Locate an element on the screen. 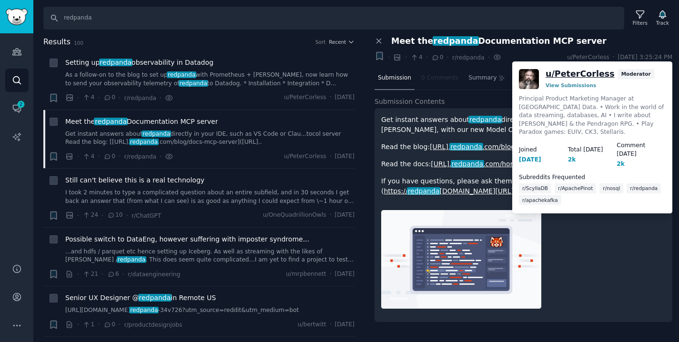 This screenshot has width=679, height=342. dt: Joined is located at coordinates (543, 150).